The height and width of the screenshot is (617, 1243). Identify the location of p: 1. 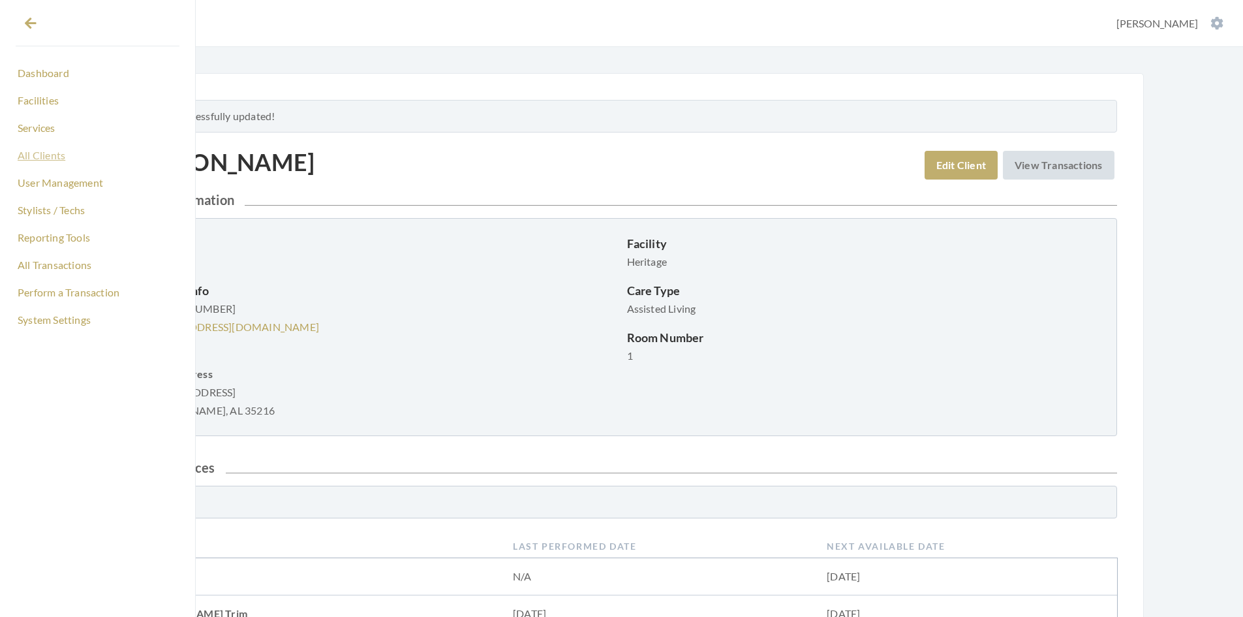
(864, 356).